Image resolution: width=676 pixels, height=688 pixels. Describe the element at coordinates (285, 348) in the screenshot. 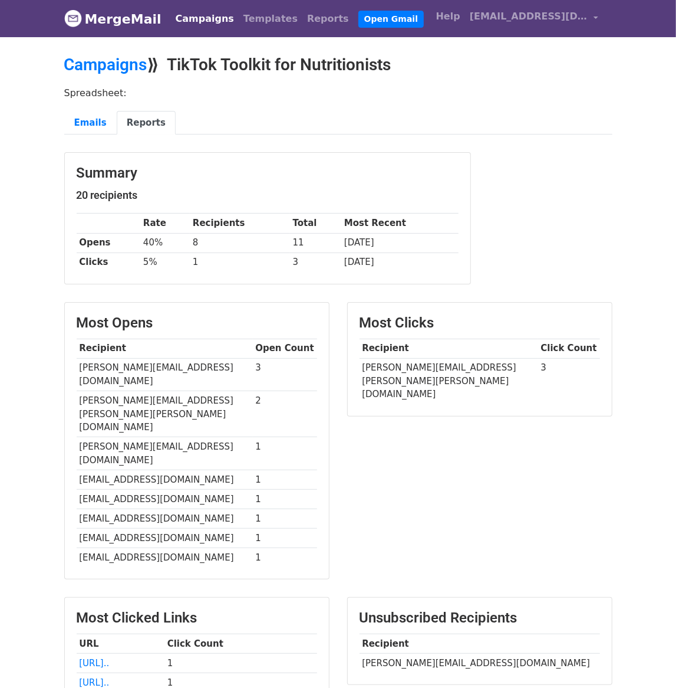

I see `th: Open Count` at that location.